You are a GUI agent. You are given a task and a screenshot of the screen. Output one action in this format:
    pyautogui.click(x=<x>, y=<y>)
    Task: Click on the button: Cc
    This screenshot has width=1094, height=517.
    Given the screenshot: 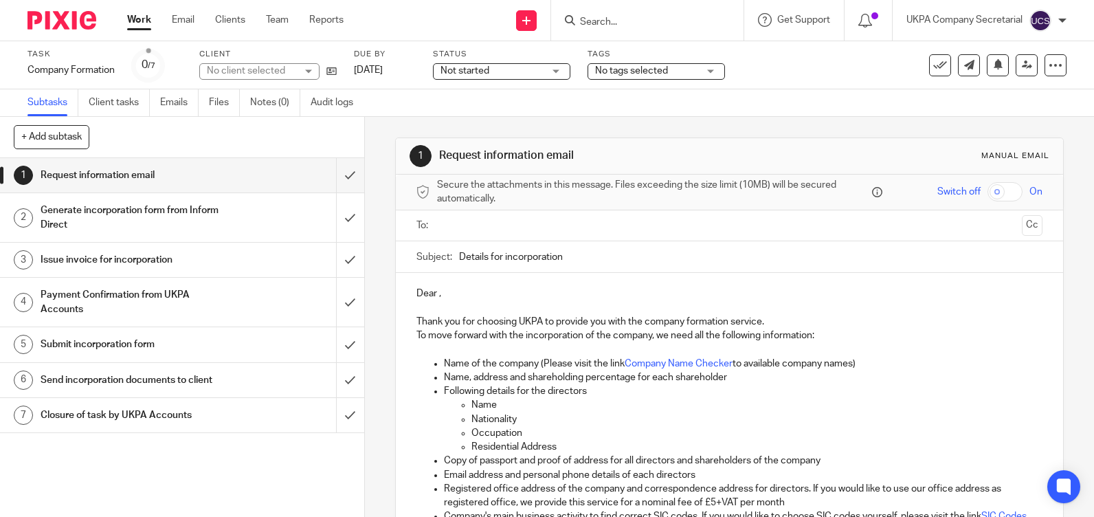 What is the action you would take?
    pyautogui.click(x=1032, y=225)
    